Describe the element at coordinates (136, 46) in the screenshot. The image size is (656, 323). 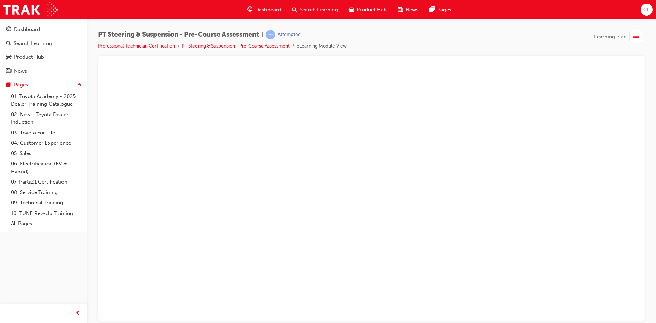
I see `a: Professional Technician Certification` at that location.